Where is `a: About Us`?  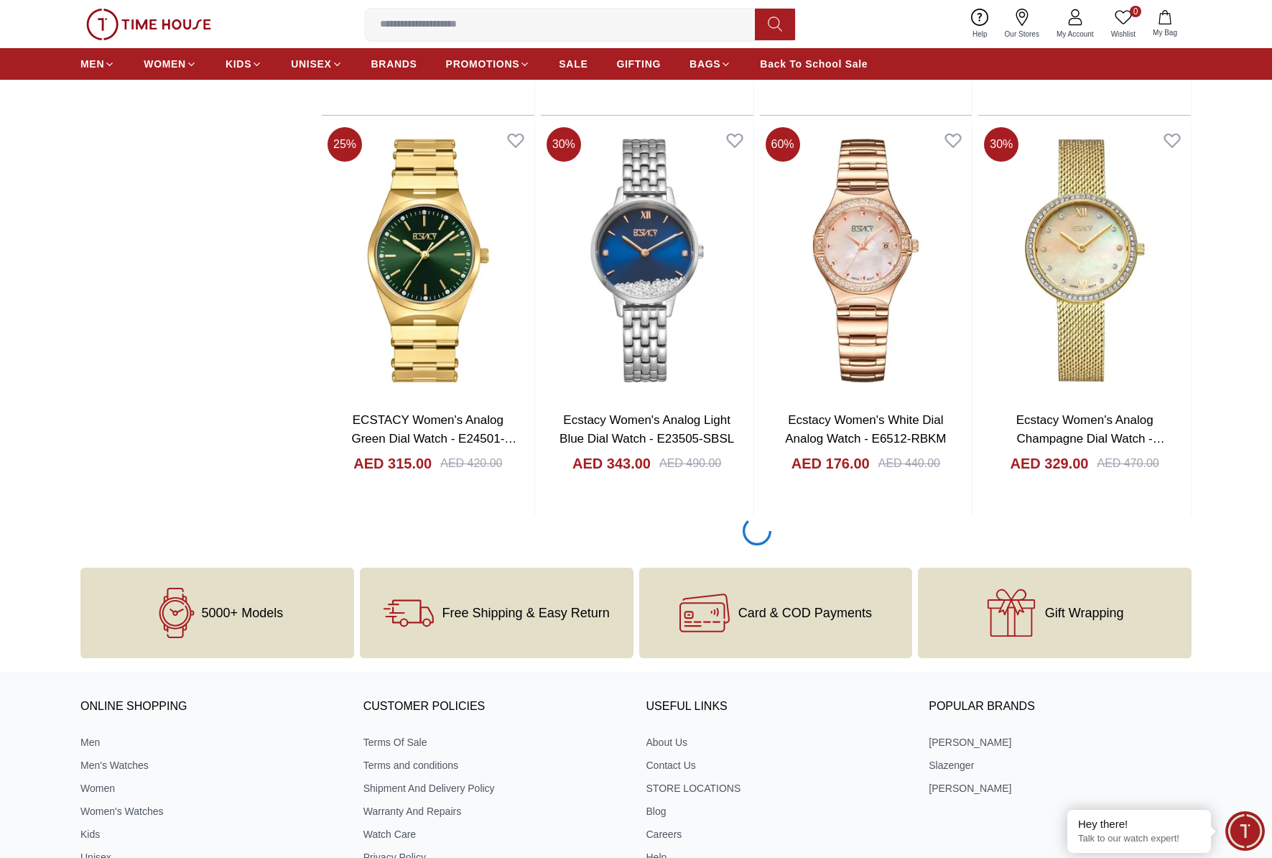
a: About Us is located at coordinates (778, 742).